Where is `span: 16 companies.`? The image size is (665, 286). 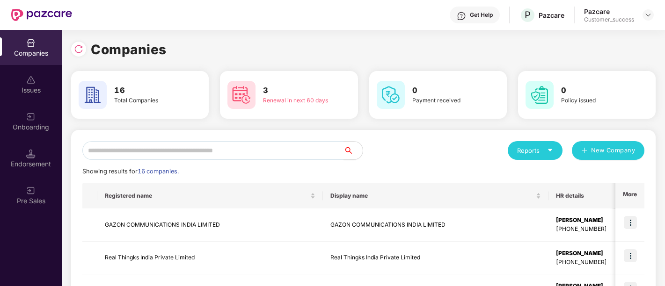
span: 16 companies. is located at coordinates (158, 171).